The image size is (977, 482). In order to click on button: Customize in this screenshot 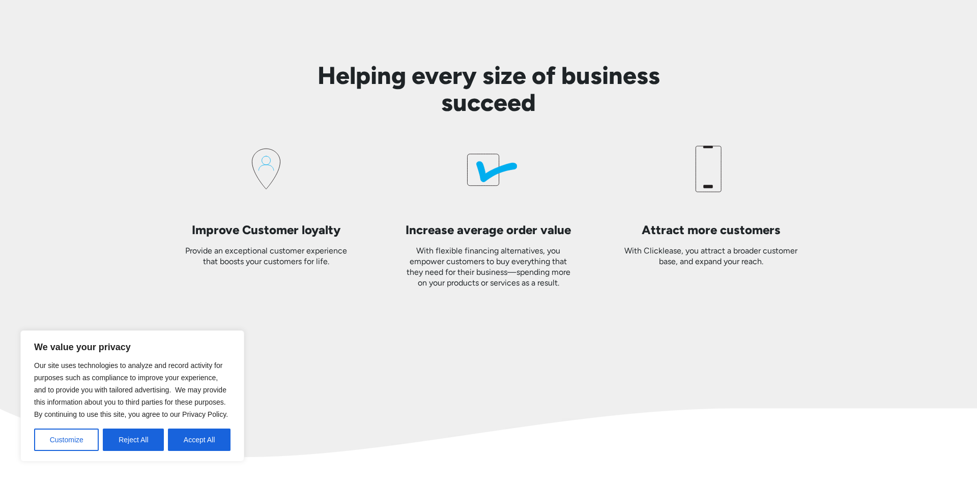, I will do `click(66, 440)`.